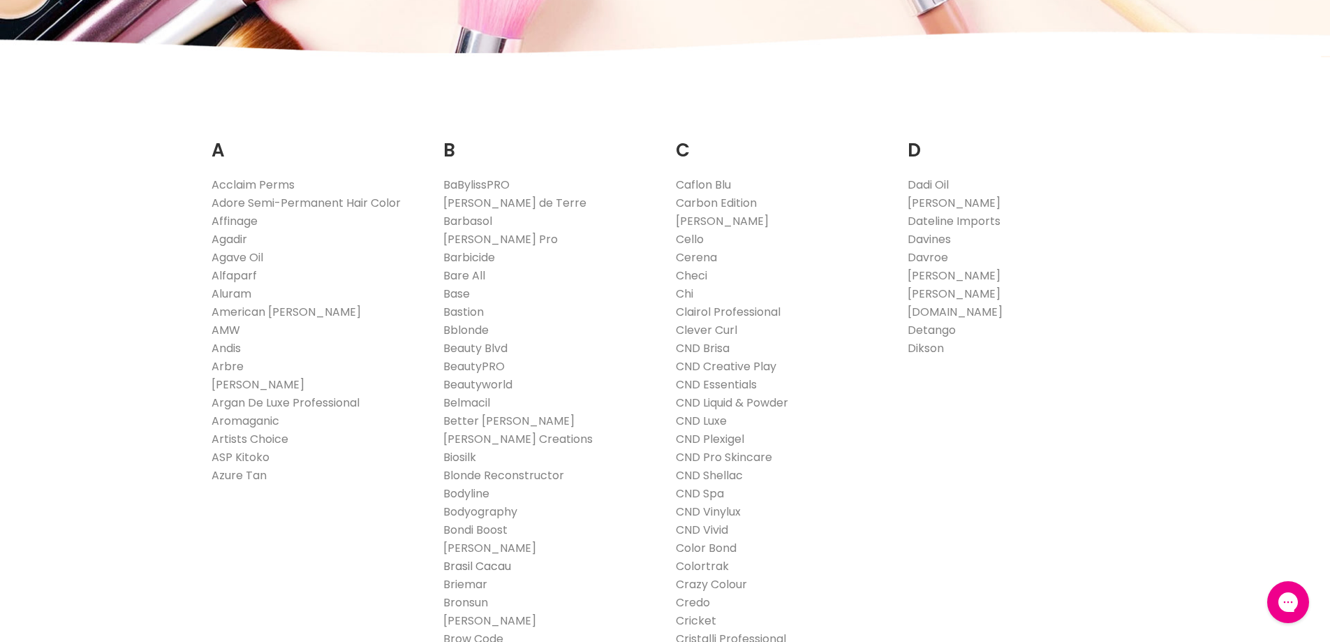  What do you see at coordinates (234, 275) in the screenshot?
I see `a: Alfaparf` at bounding box center [234, 275].